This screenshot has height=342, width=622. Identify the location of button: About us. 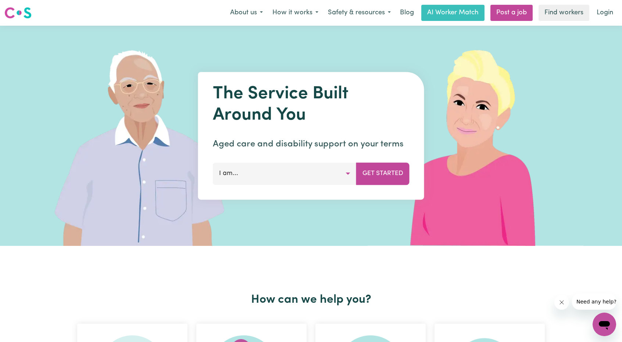
(246, 13).